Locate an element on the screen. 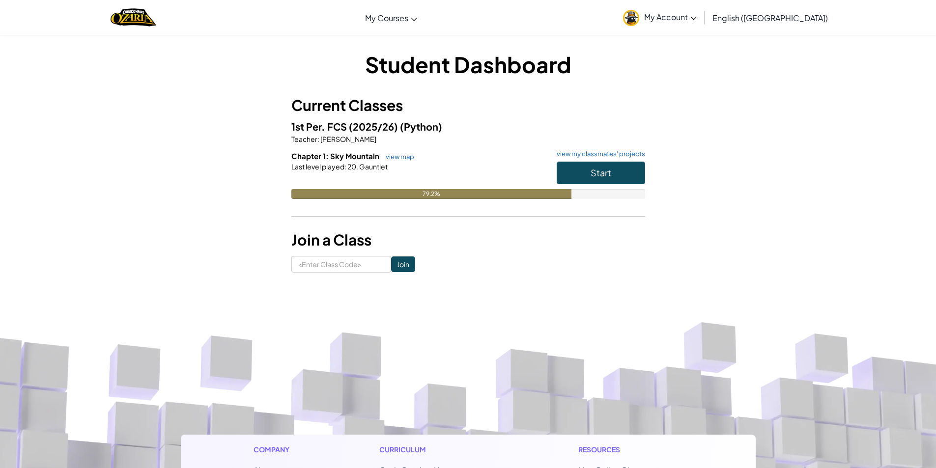 The image size is (936, 468). span: (Python) is located at coordinates (421, 126).